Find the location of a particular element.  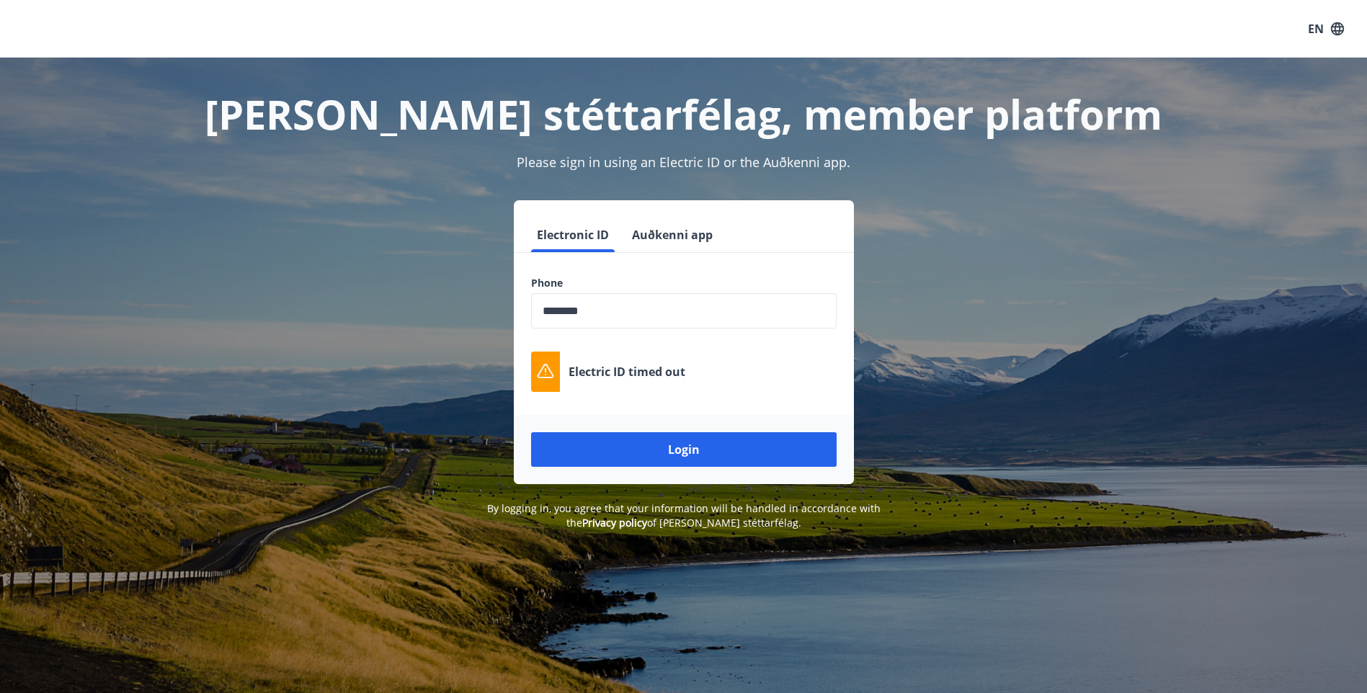

button: Auðkenni app is located at coordinates (672, 235).